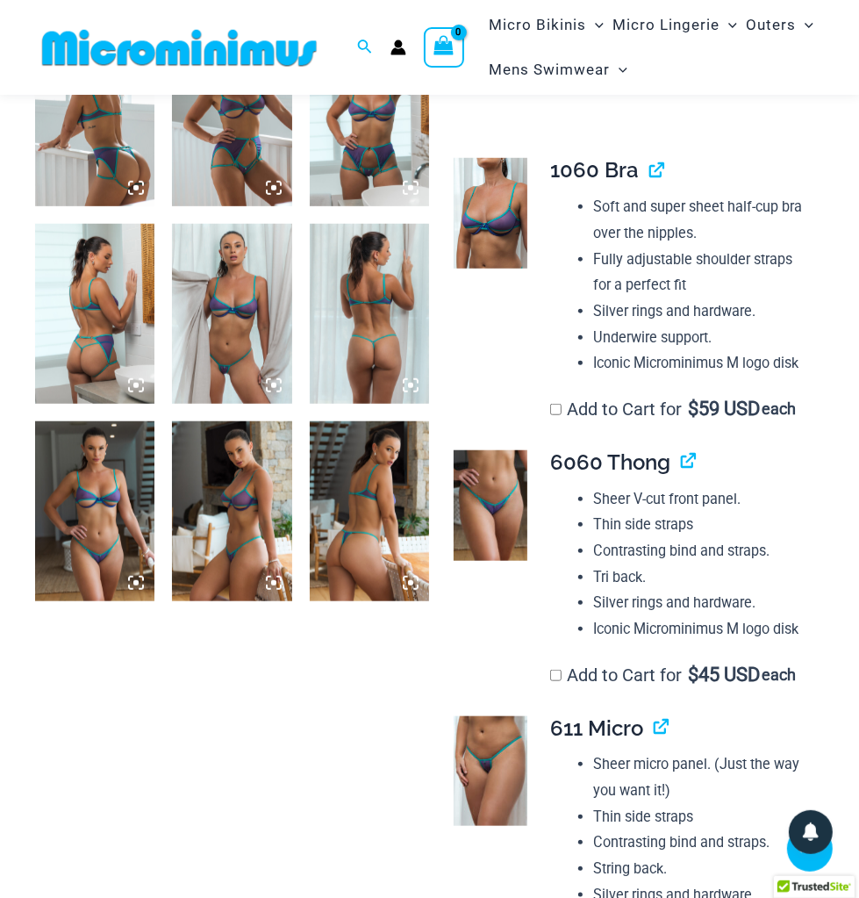 The image size is (859, 898). Describe the element at coordinates (675, 25) in the screenshot. I see `a: Micro LingerieMenu ToggleMenu Toggle` at that location.